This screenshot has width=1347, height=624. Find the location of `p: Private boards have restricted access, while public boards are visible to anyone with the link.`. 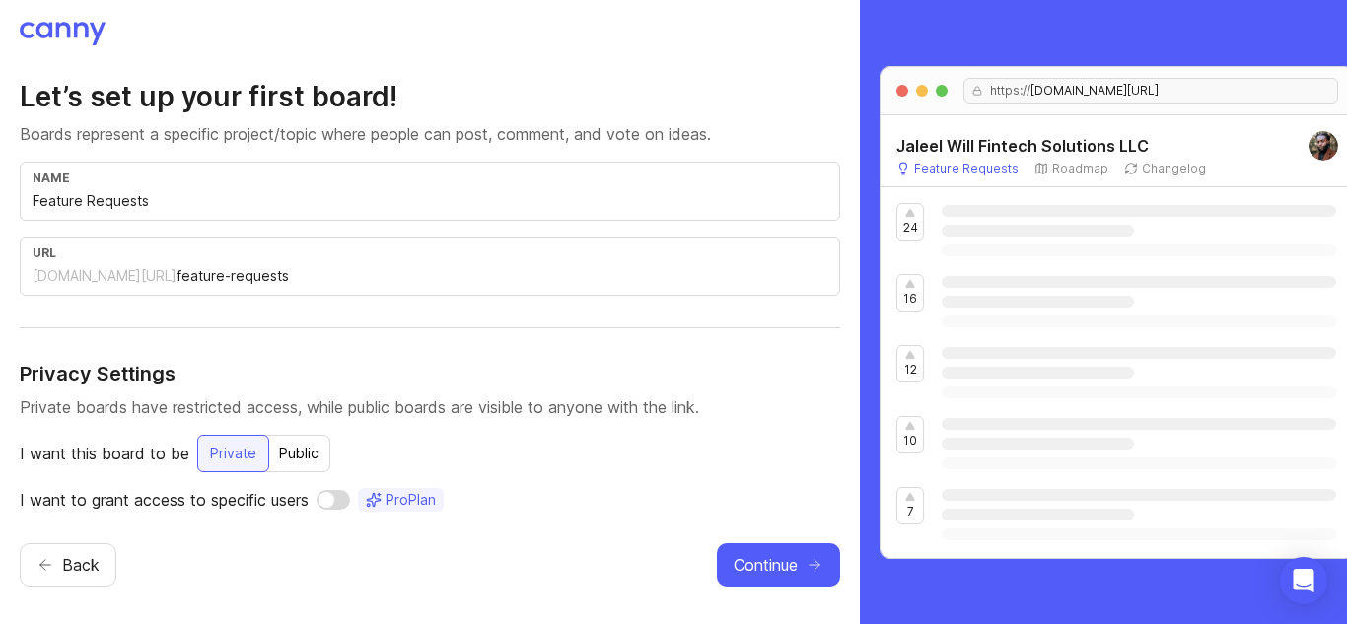

p: Private boards have restricted access, while public boards are visible to anyone with the link. is located at coordinates (430, 407).